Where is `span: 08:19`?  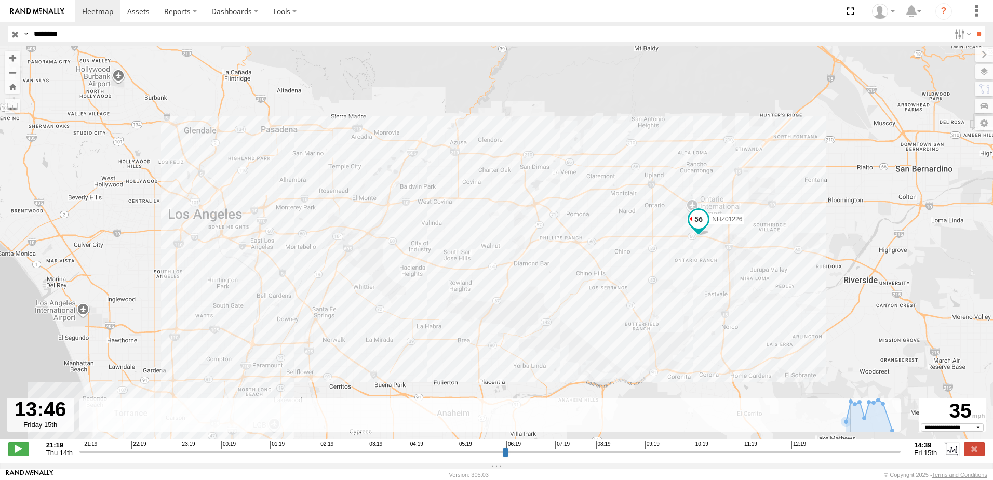 span: 08:19 is located at coordinates (603, 445).